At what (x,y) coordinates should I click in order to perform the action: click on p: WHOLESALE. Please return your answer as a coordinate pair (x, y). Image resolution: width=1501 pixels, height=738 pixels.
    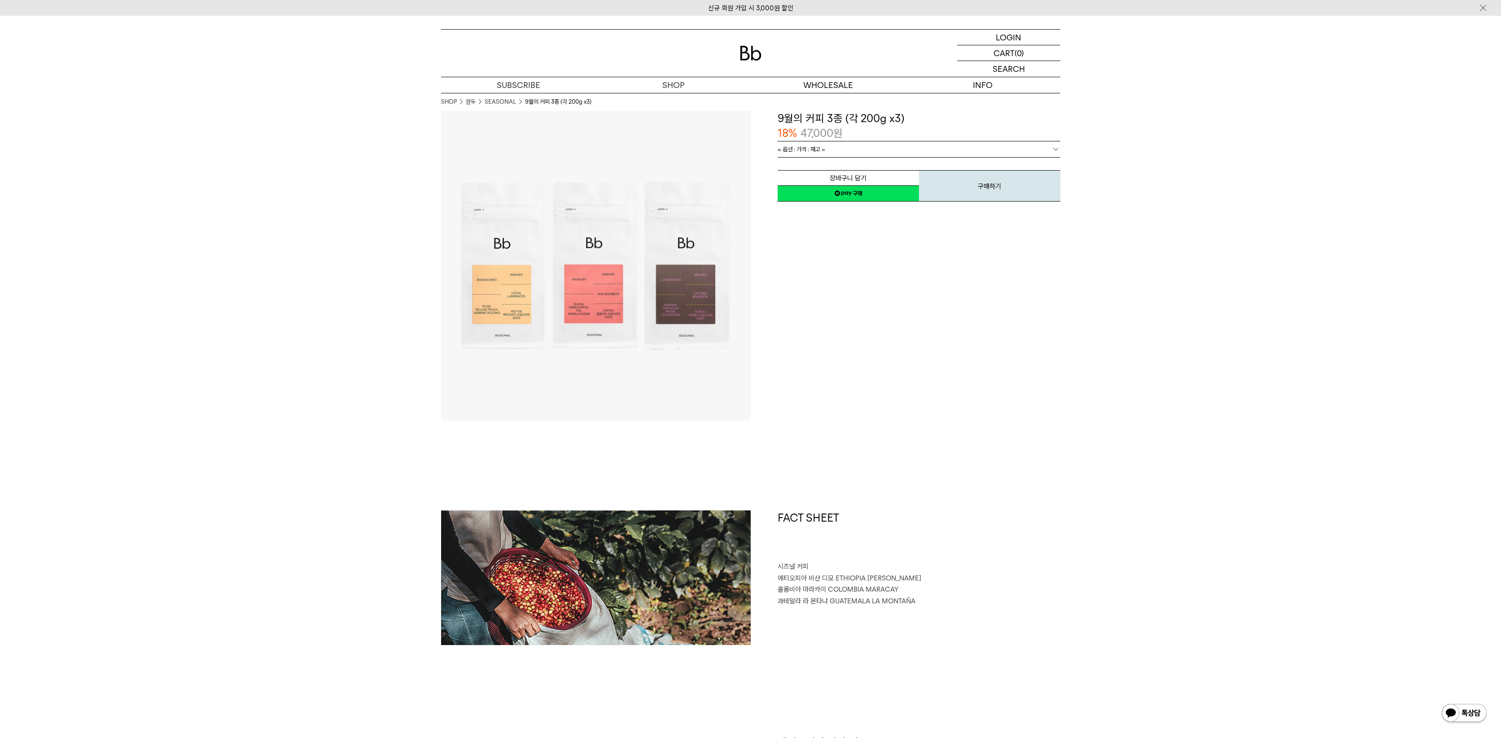
    Looking at the image, I should click on (828, 85).